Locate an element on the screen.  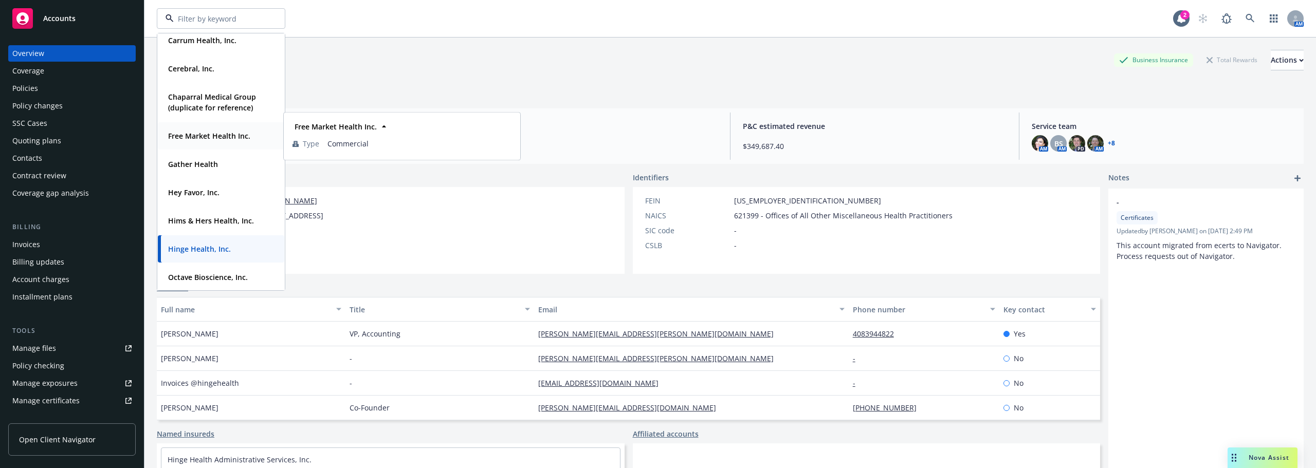
a: Manage claims is located at coordinates (72, 419).